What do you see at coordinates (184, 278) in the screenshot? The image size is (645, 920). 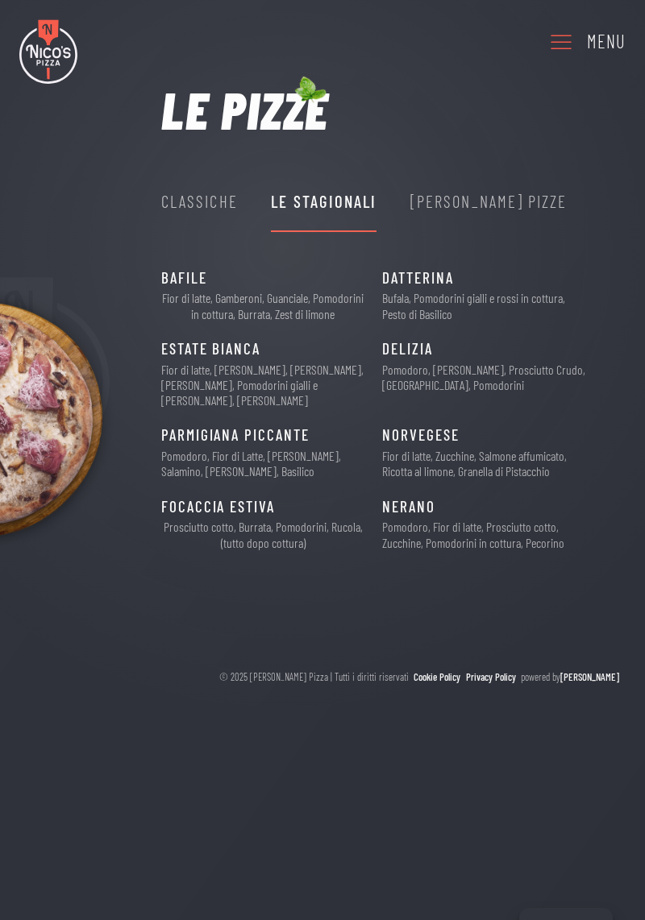 I see `span: BAFILE` at bounding box center [184, 278].